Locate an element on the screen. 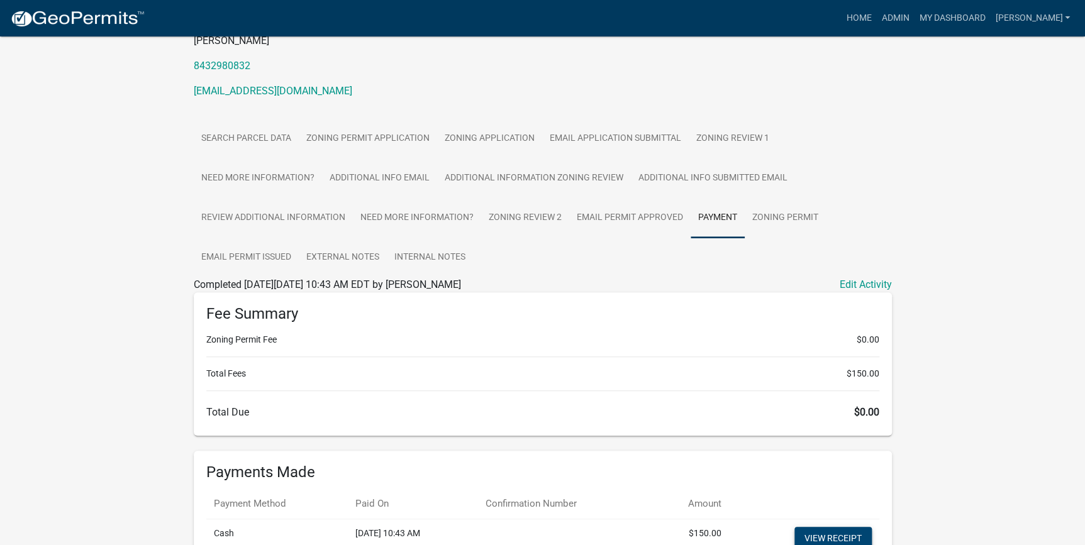 This screenshot has width=1085, height=545. a: Zoning Permit Application is located at coordinates (368, 139).